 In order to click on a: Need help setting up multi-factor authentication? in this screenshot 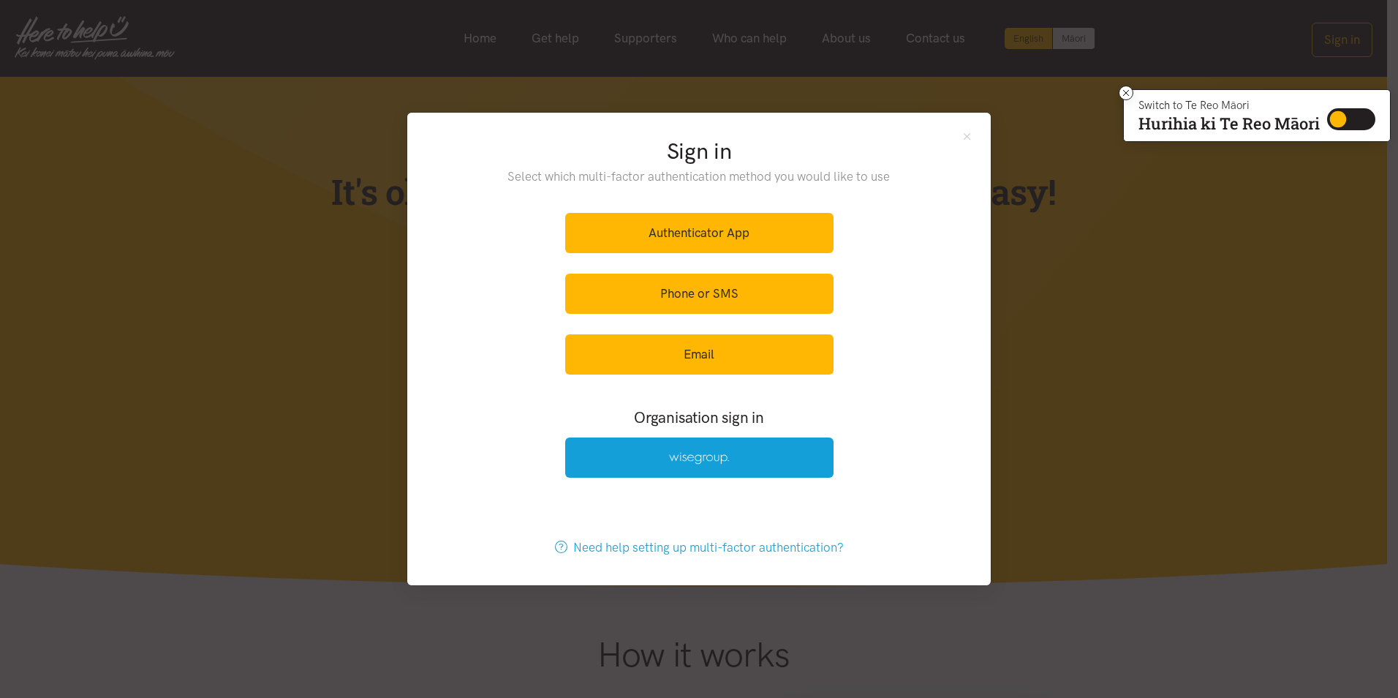, I will do `click(699, 547)`.